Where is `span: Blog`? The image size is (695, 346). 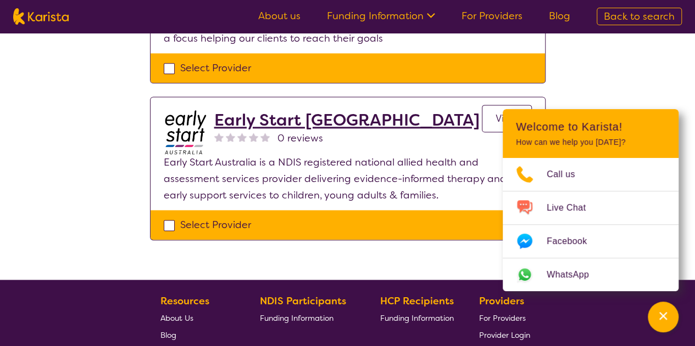 span: Blog is located at coordinates (168, 335).